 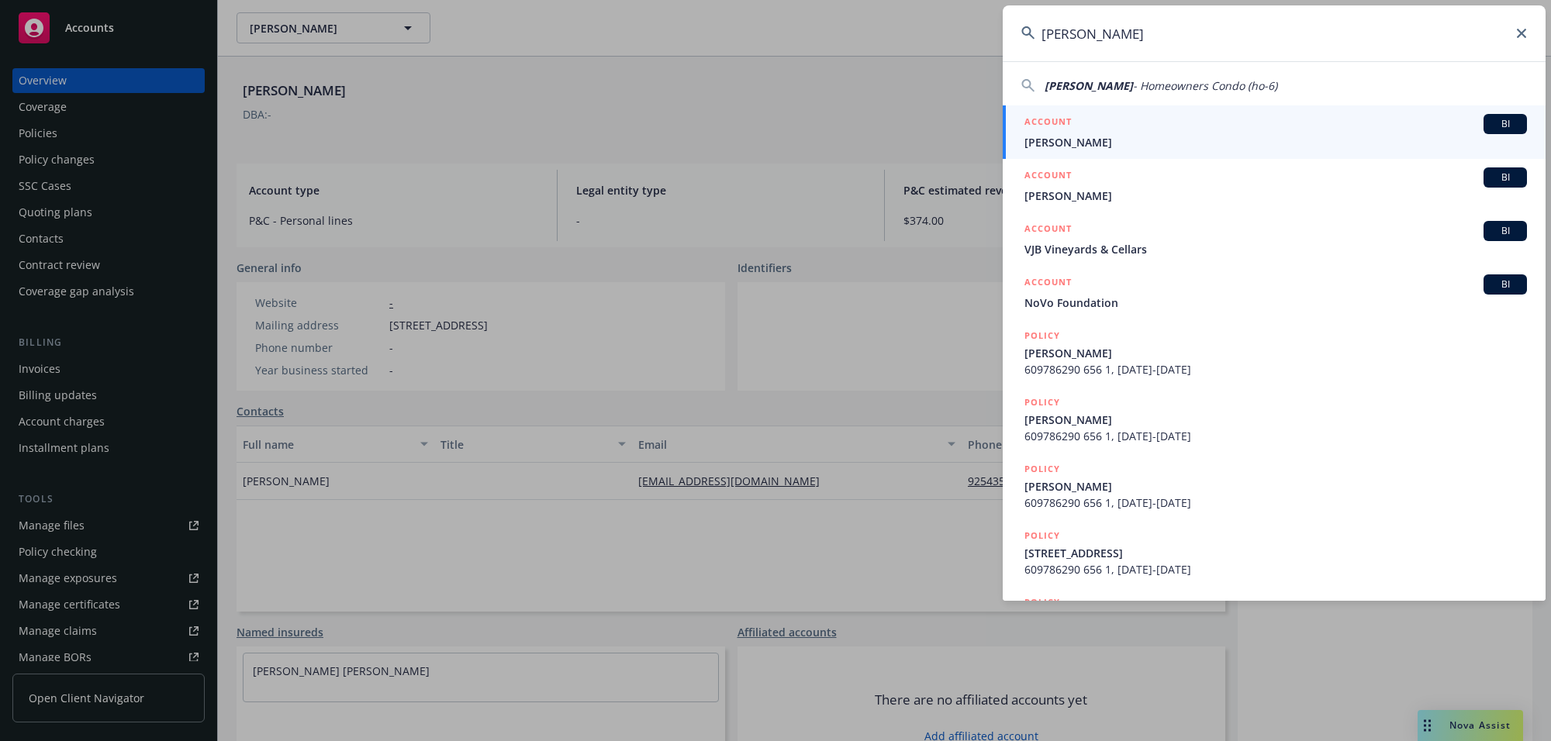 I want to click on span: VJB Vineyards & Cellars, so click(x=1276, y=249).